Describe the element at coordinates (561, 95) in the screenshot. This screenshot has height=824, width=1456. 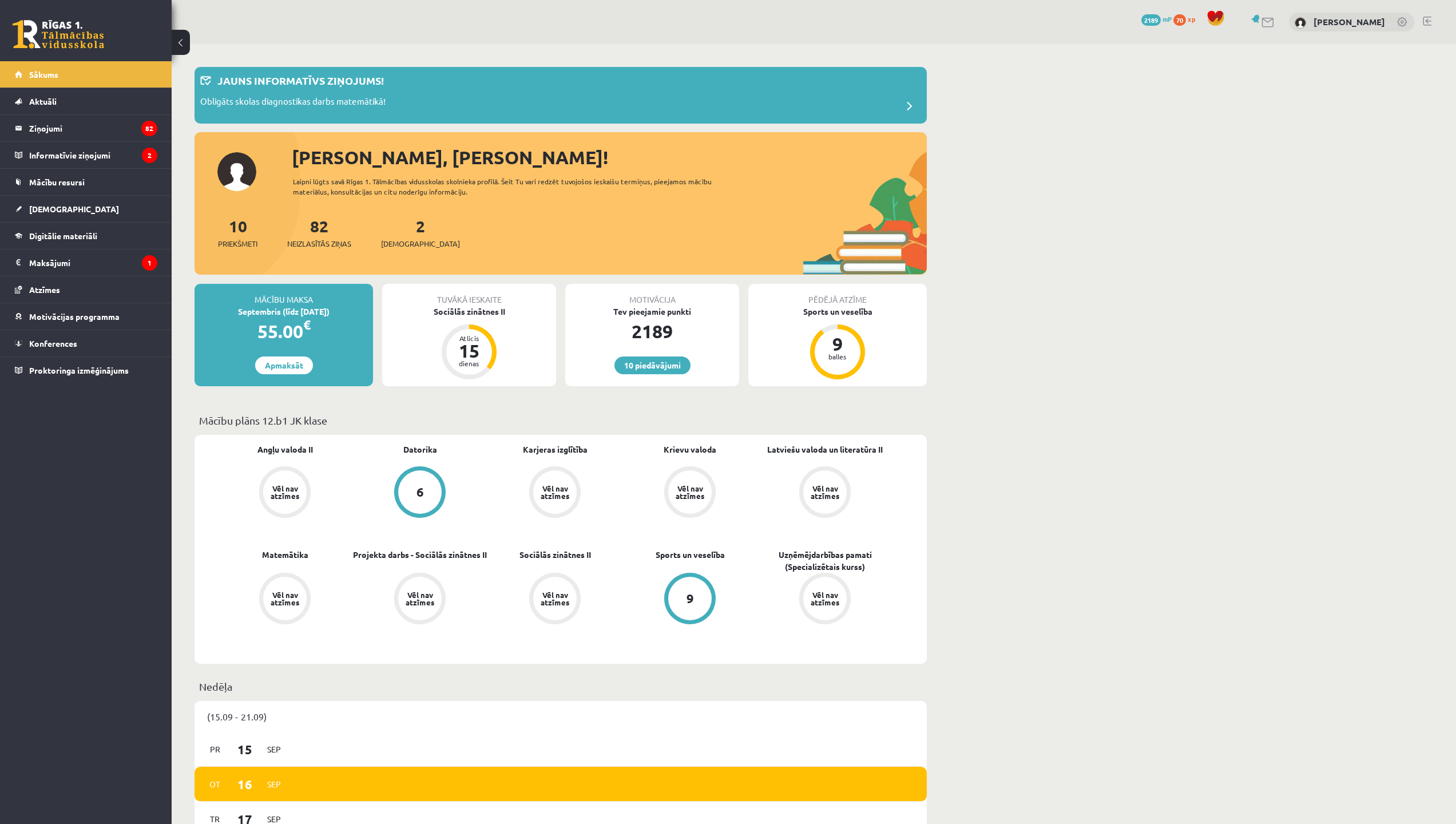
I see `a: Jauns informatīvs ziņojums! Obligāts skolas diagnostikas darbs matemātikā!` at that location.